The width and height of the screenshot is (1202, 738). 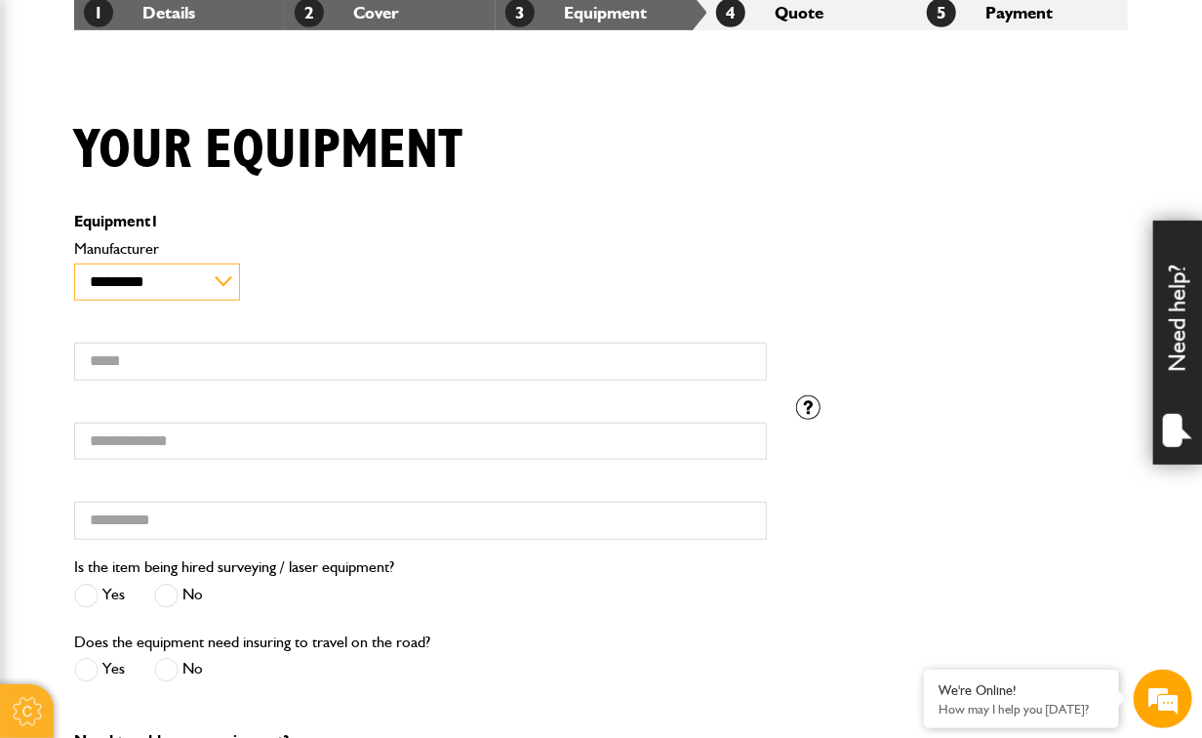 What do you see at coordinates (343, 33) in the screenshot?
I see `div: Minimize live chat window` at bounding box center [343, 33].